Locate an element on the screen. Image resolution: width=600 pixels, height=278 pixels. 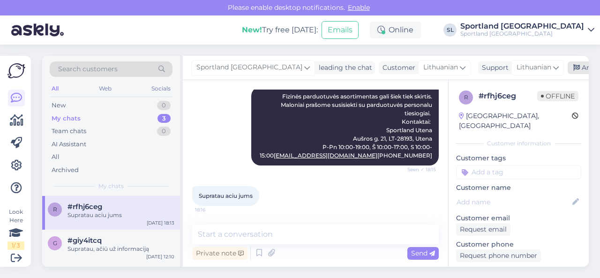
div: Supratau aciu jums is located at coordinates (121, 215).